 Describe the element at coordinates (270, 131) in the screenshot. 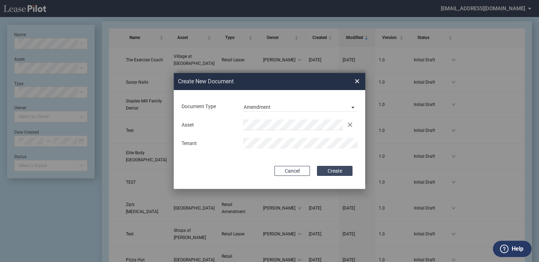

I see `md-dialog: Create New ...` at that location.